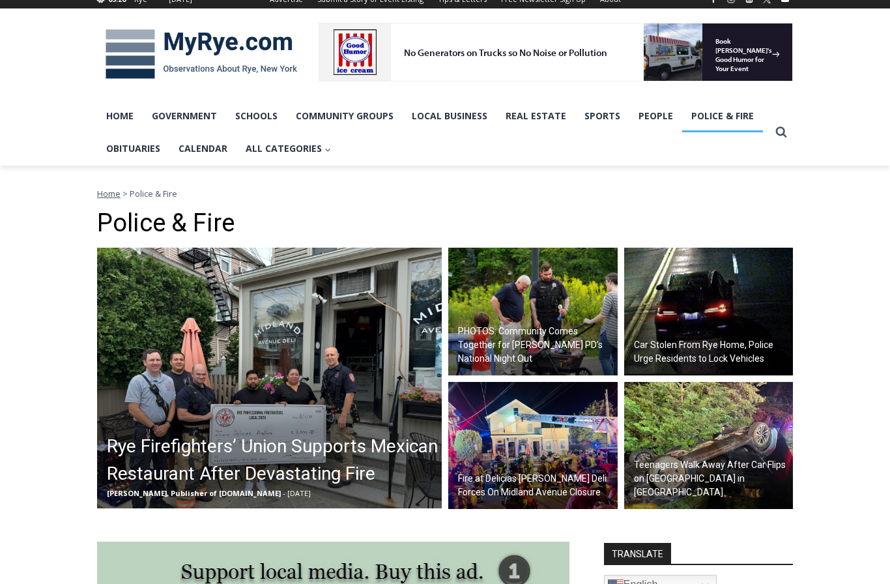 The height and width of the screenshot is (584, 890). What do you see at coordinates (656, 116) in the screenshot?
I see `a: People` at bounding box center [656, 116].